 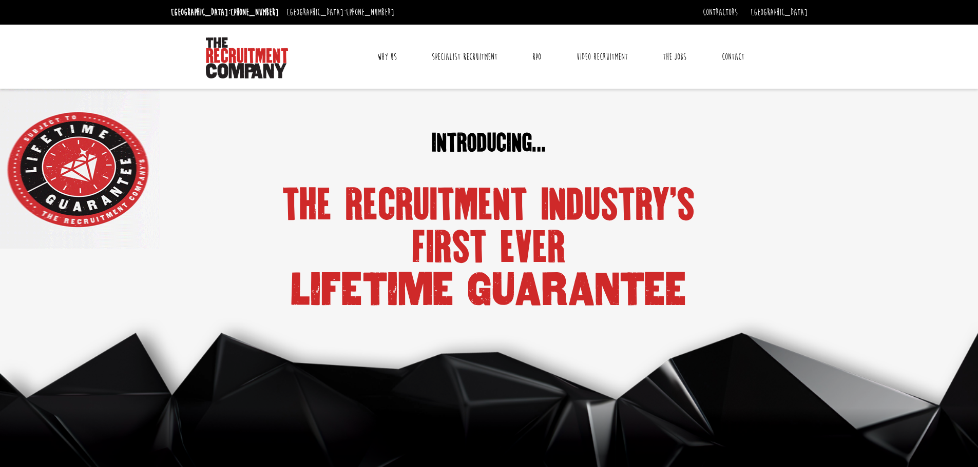 I want to click on a: Why Us, so click(x=387, y=57).